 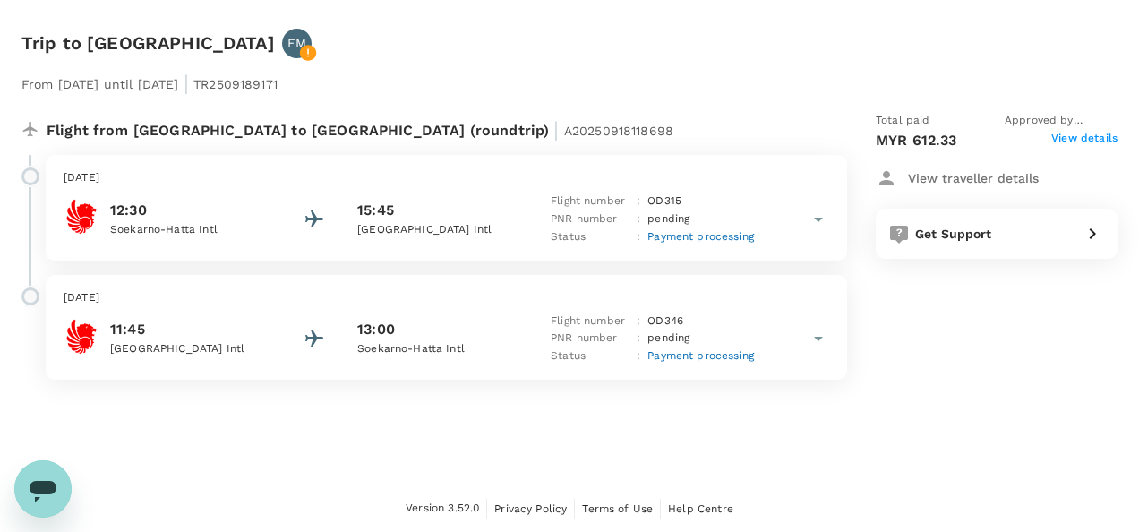 I want to click on p: FM, so click(x=296, y=43).